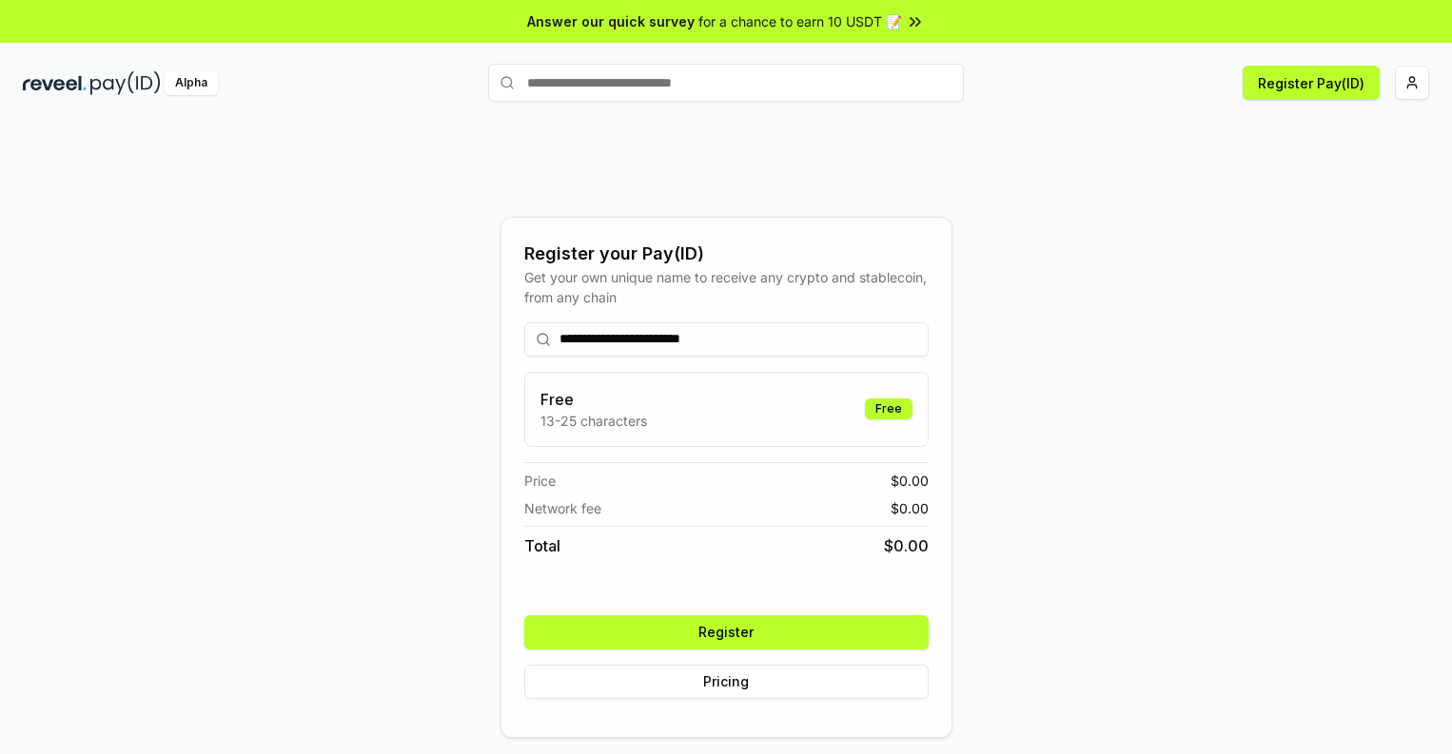 Image resolution: width=1452 pixels, height=754 pixels. Describe the element at coordinates (54, 83) in the screenshot. I see `img: reveel_dark` at that location.